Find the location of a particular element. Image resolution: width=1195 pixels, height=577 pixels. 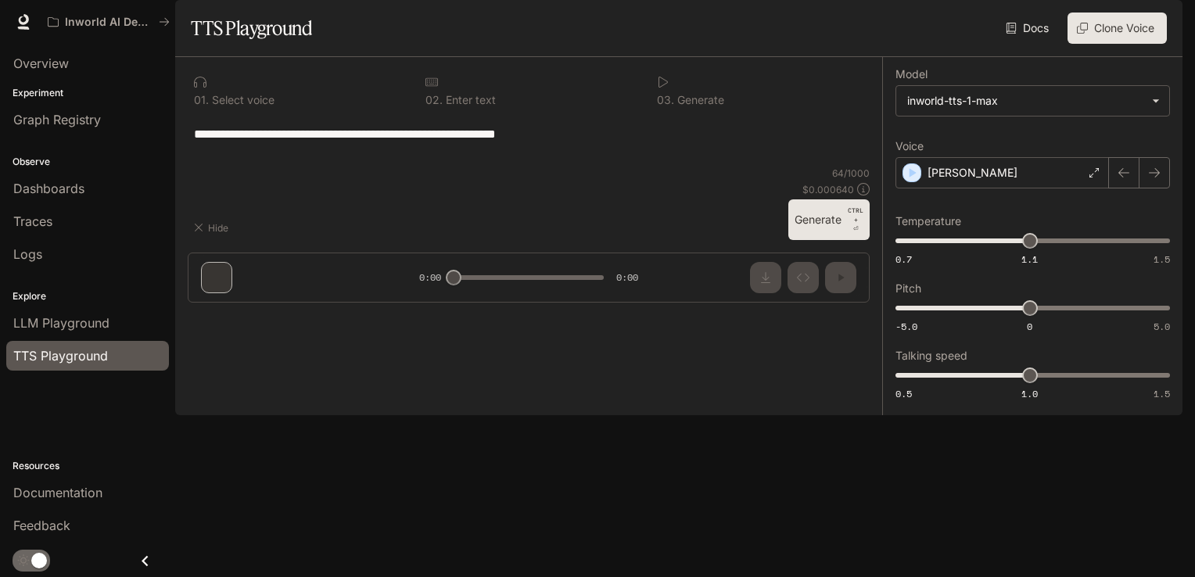

span: -5.0 is located at coordinates (907, 326).